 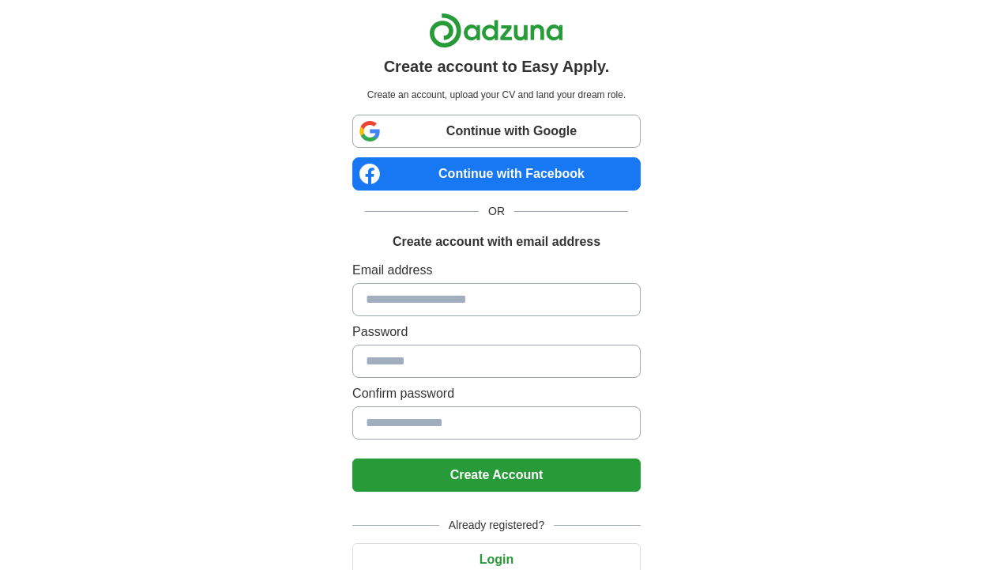 I want to click on button: Create Account, so click(x=496, y=475).